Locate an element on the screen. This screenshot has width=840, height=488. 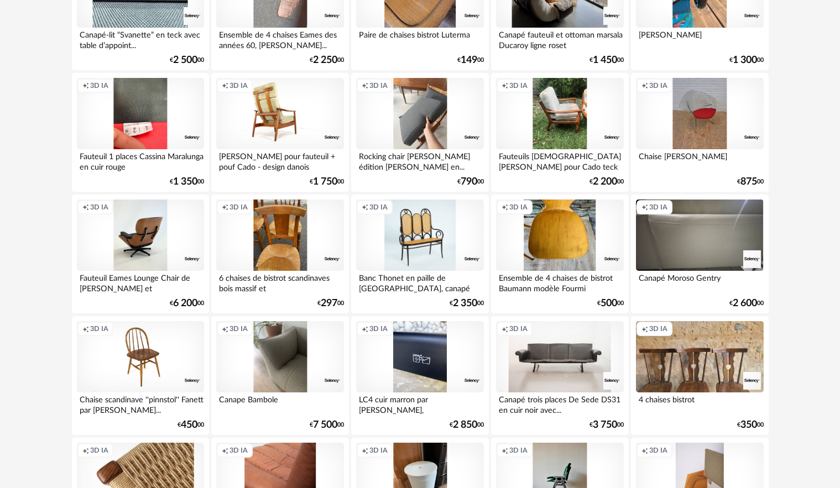
a: Creation icon 3D IA Canapé Moroso Gentry €2 60000 is located at coordinates (699, 254).